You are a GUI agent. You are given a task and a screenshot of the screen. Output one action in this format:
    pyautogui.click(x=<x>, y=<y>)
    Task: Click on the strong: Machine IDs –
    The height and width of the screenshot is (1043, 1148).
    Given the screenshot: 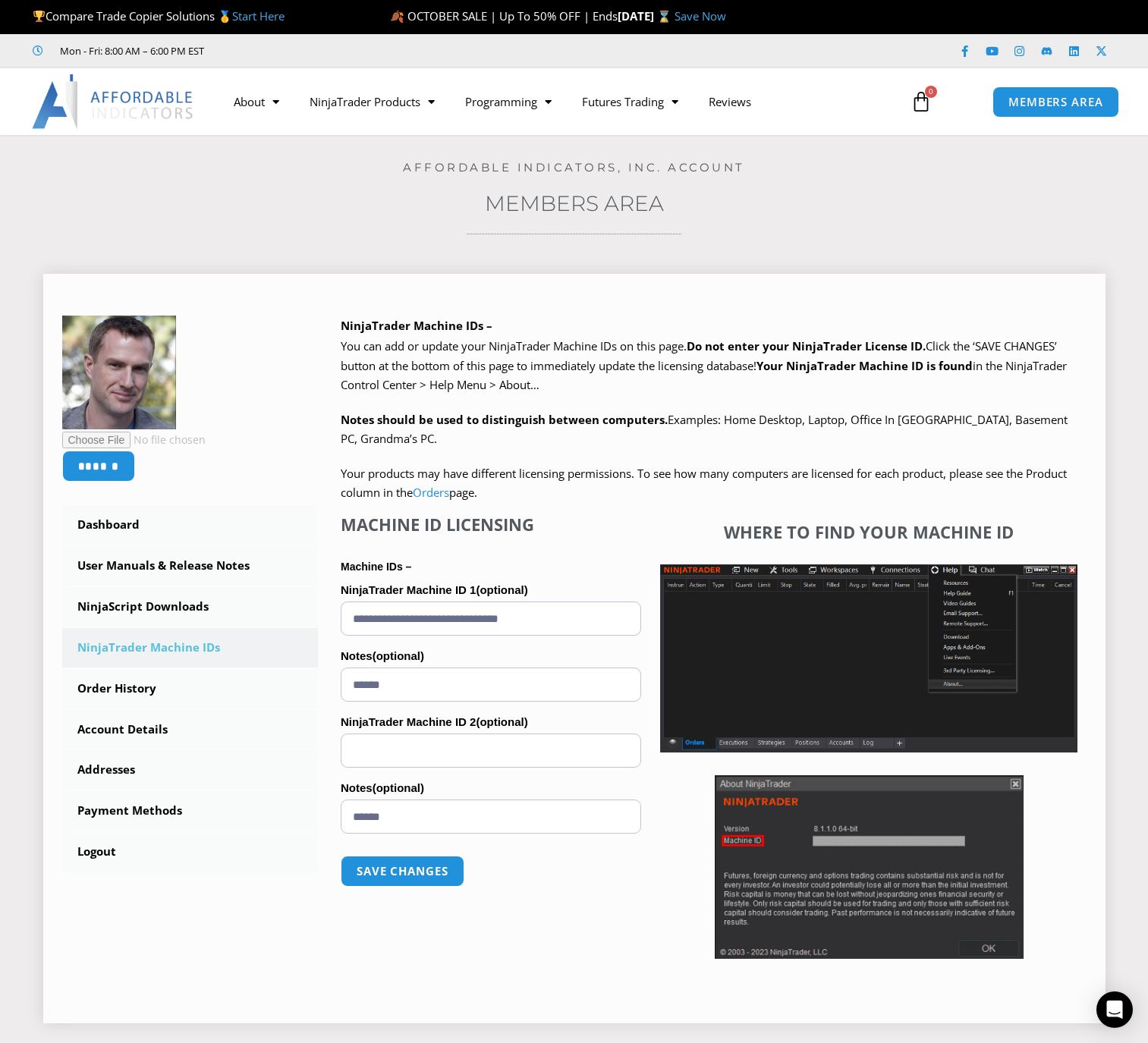 What is the action you would take?
    pyautogui.click(x=376, y=567)
    